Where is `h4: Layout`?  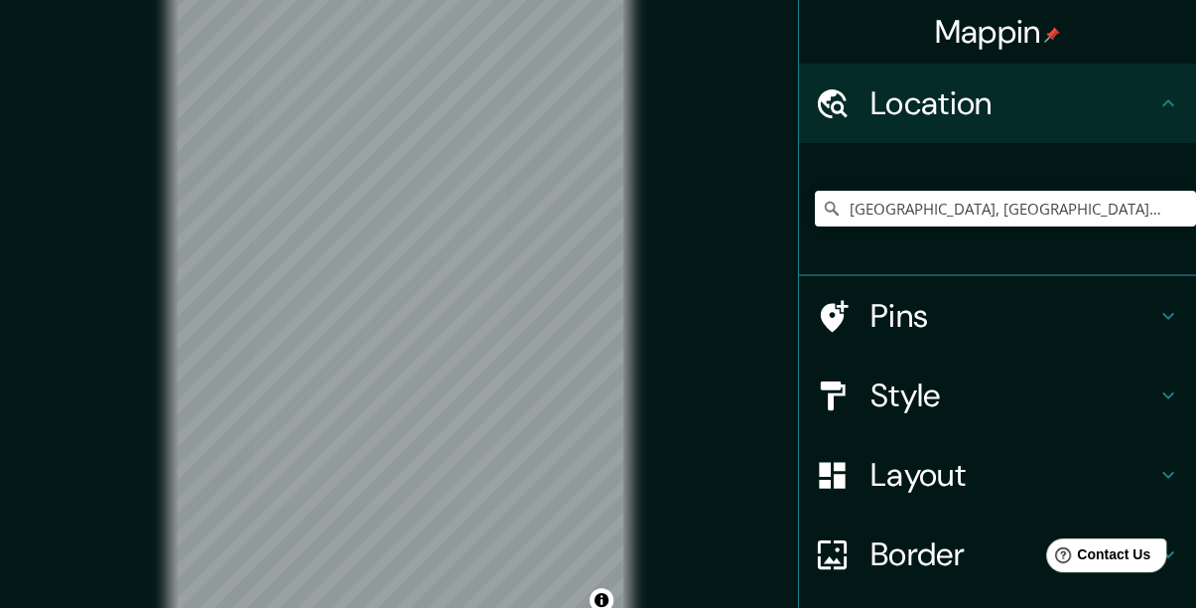
h4: Layout is located at coordinates (1014, 475).